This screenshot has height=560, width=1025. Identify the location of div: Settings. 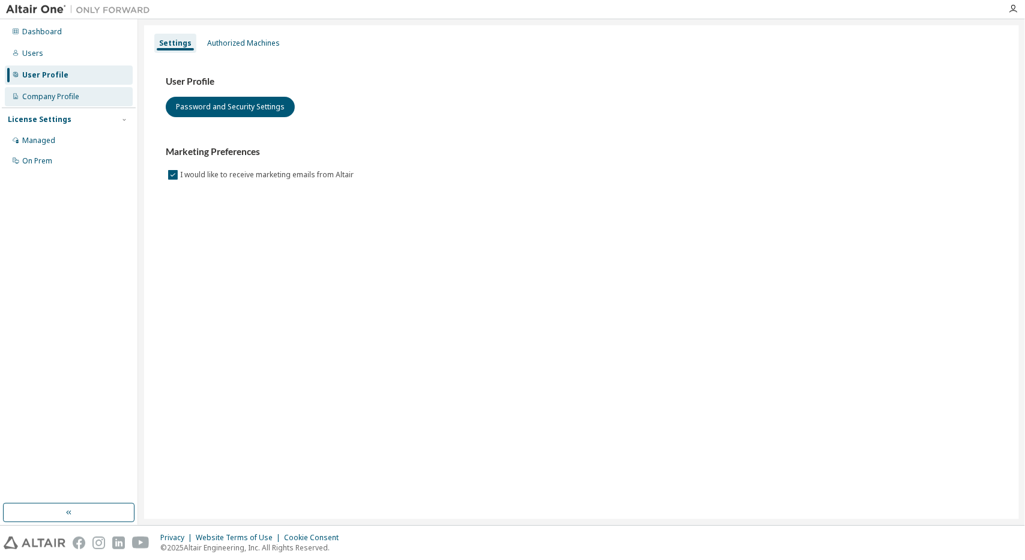
(175, 43).